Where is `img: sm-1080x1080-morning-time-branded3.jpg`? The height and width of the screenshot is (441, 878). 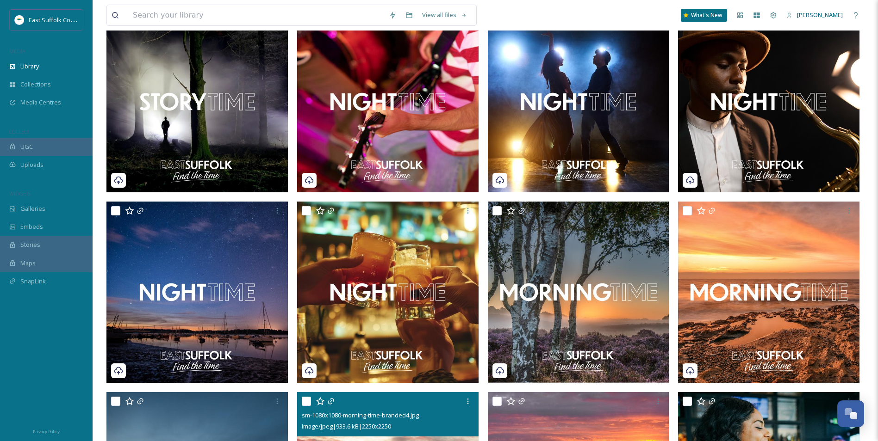 img: sm-1080x1080-morning-time-branded3.jpg is located at coordinates (768, 292).